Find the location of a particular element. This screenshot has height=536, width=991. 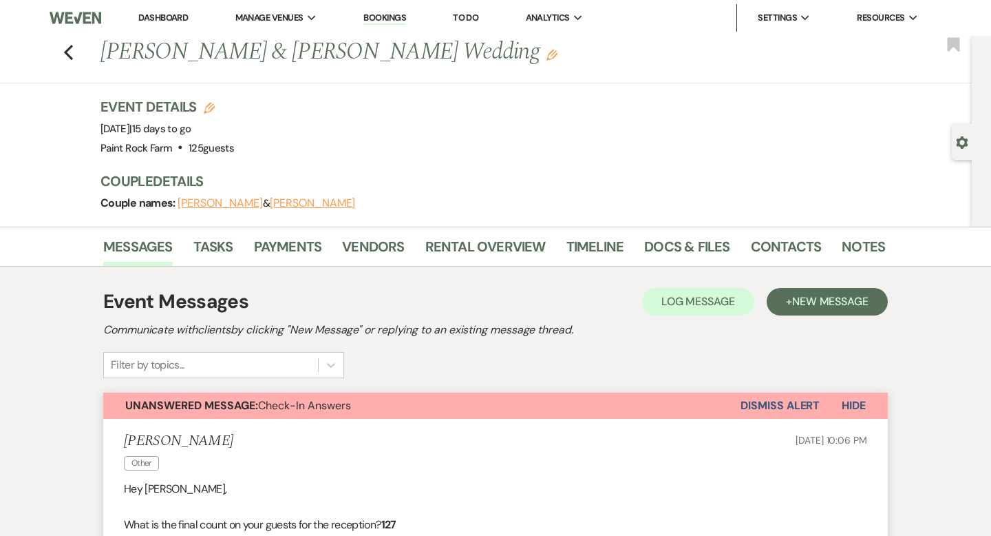

strong: Unanswered Message: is located at coordinates (191, 405).